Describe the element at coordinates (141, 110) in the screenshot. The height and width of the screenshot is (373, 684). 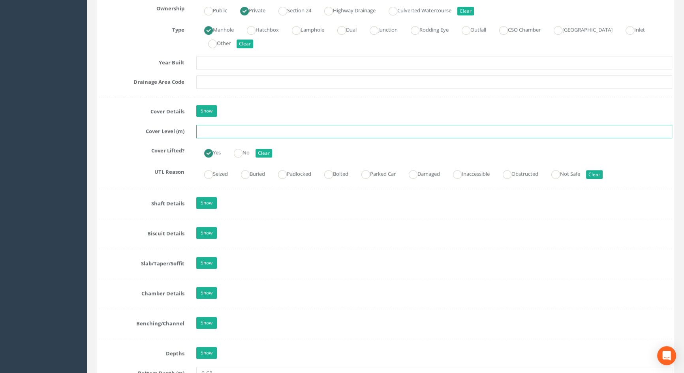
I see `label: Cover Details` at that location.